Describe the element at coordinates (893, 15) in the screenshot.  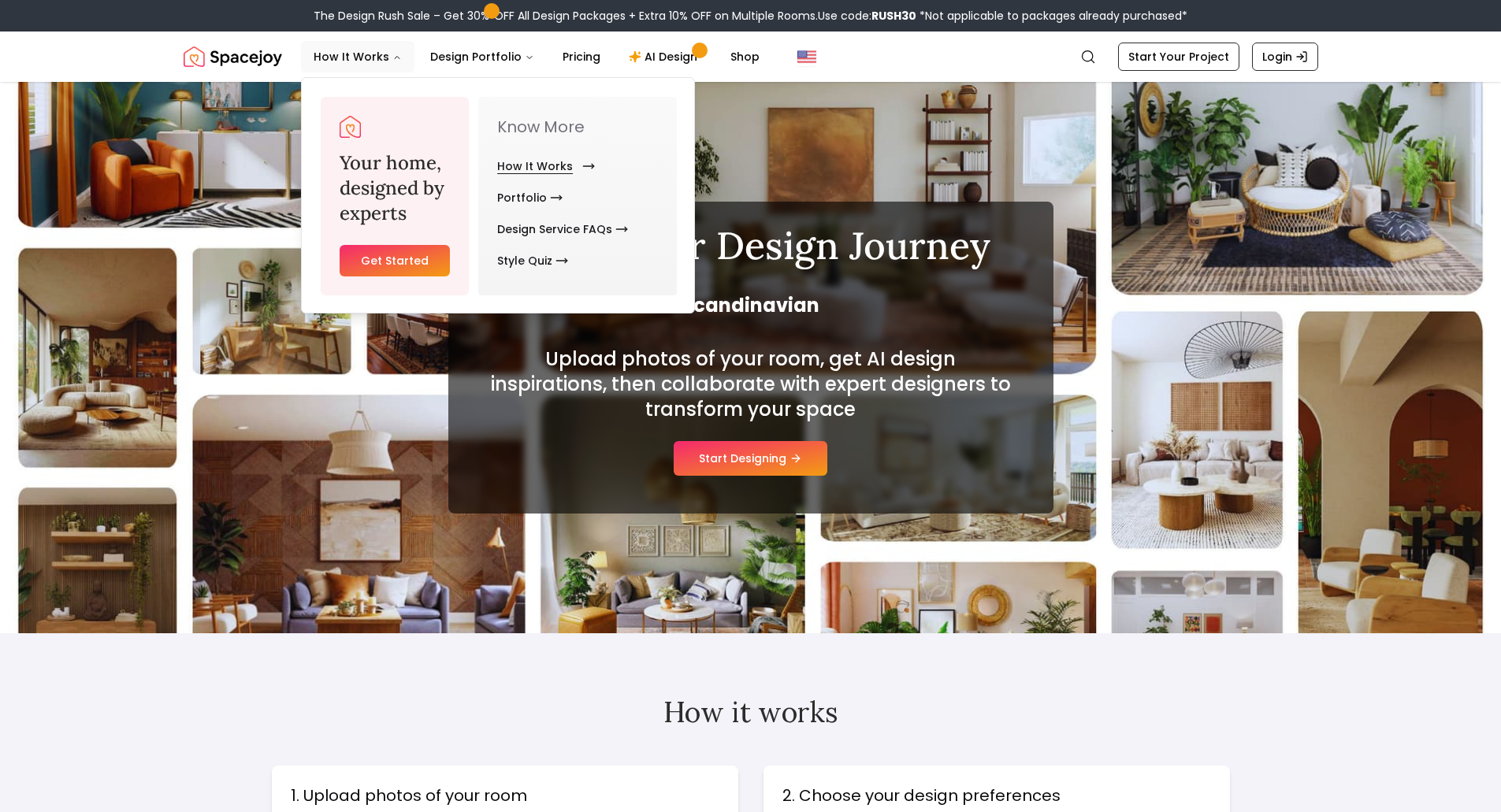
I see `b: RUSH30` at that location.